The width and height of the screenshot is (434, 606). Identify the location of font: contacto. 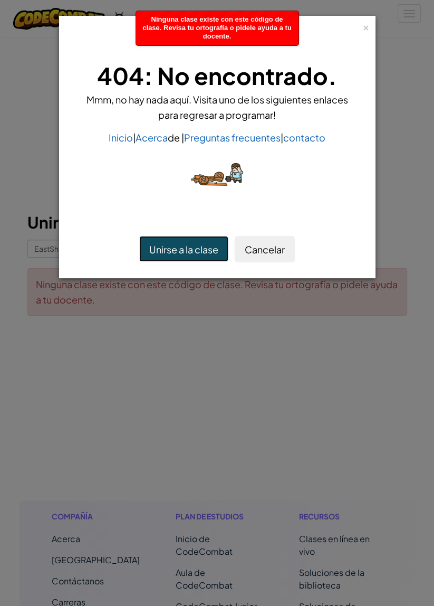
(305, 137).